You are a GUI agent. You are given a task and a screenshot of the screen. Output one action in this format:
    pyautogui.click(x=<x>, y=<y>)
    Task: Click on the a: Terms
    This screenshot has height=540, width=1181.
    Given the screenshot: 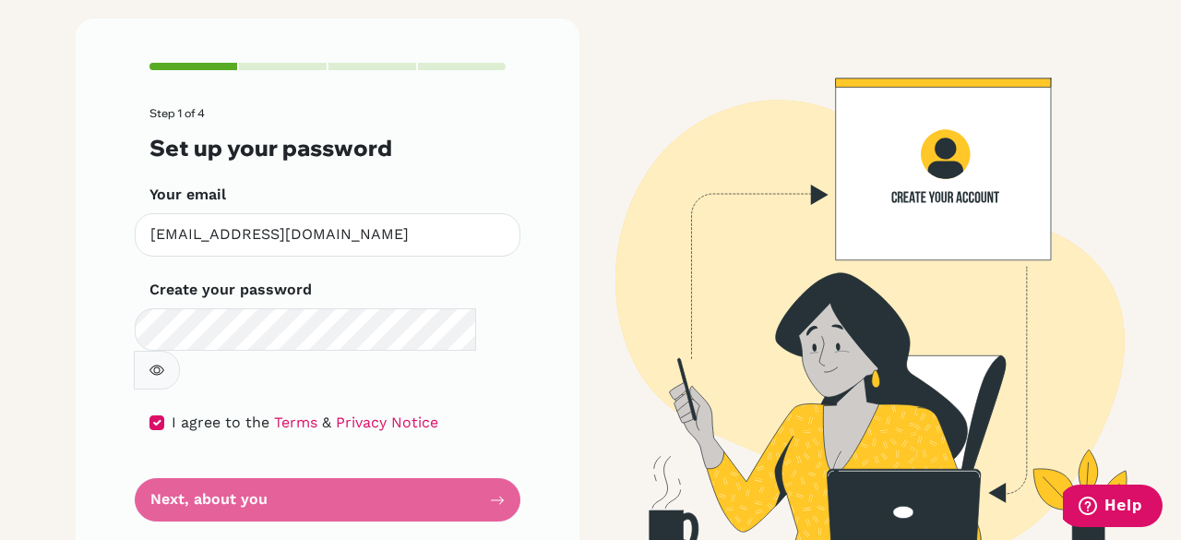 What is the action you would take?
    pyautogui.click(x=295, y=422)
    